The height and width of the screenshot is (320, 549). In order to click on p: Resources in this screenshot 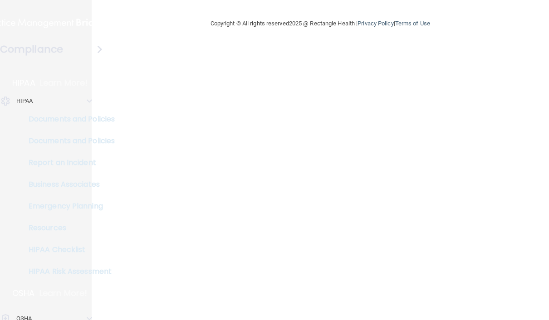, I will do `click(68, 228)`.